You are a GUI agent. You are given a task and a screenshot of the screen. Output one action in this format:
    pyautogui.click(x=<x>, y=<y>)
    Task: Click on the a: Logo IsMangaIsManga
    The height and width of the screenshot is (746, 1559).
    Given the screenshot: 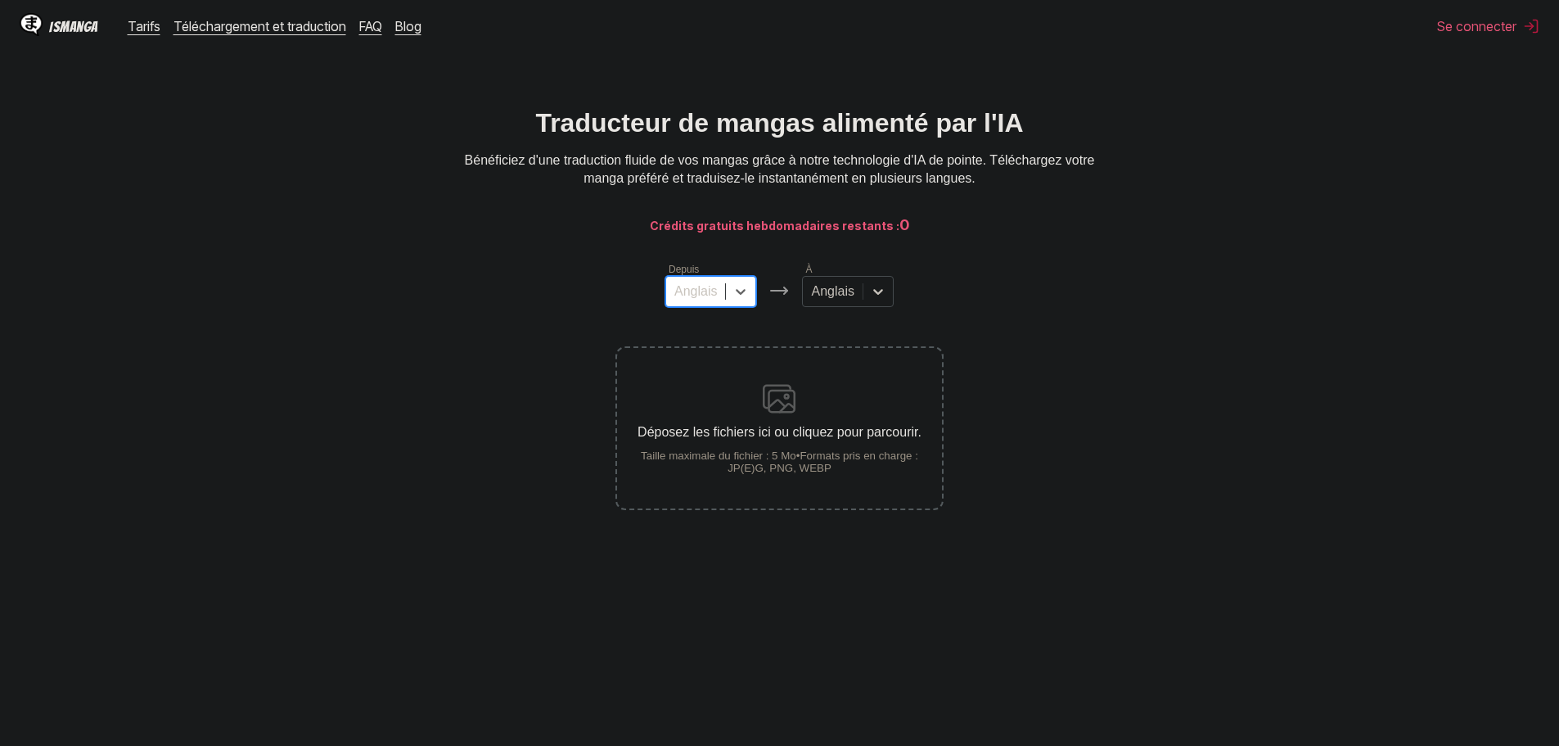 What is the action you would take?
    pyautogui.click(x=74, y=26)
    